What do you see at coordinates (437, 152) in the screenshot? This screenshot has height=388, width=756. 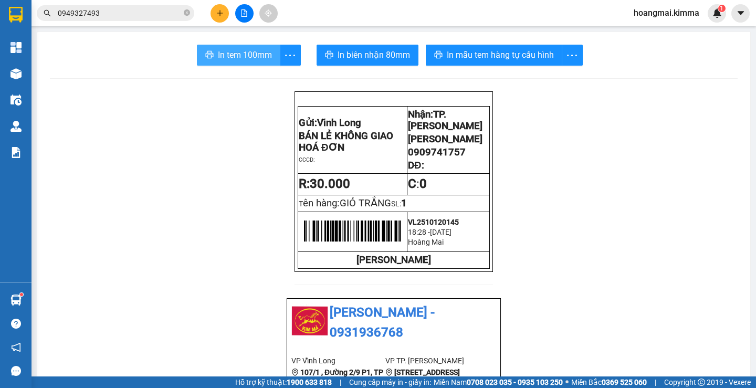 I see `span: 0909741757` at bounding box center [437, 152].